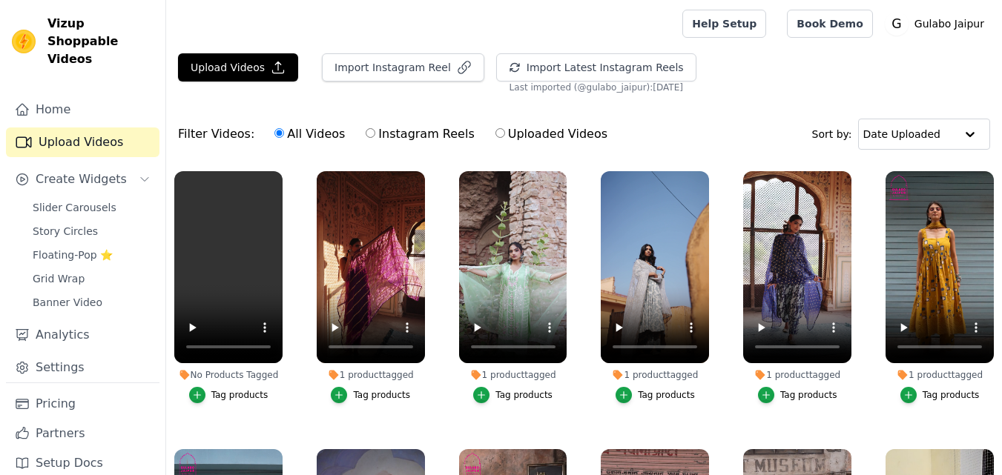  What do you see at coordinates (91, 255) in the screenshot?
I see `a: Floating-Pop ⭐` at bounding box center [91, 255].